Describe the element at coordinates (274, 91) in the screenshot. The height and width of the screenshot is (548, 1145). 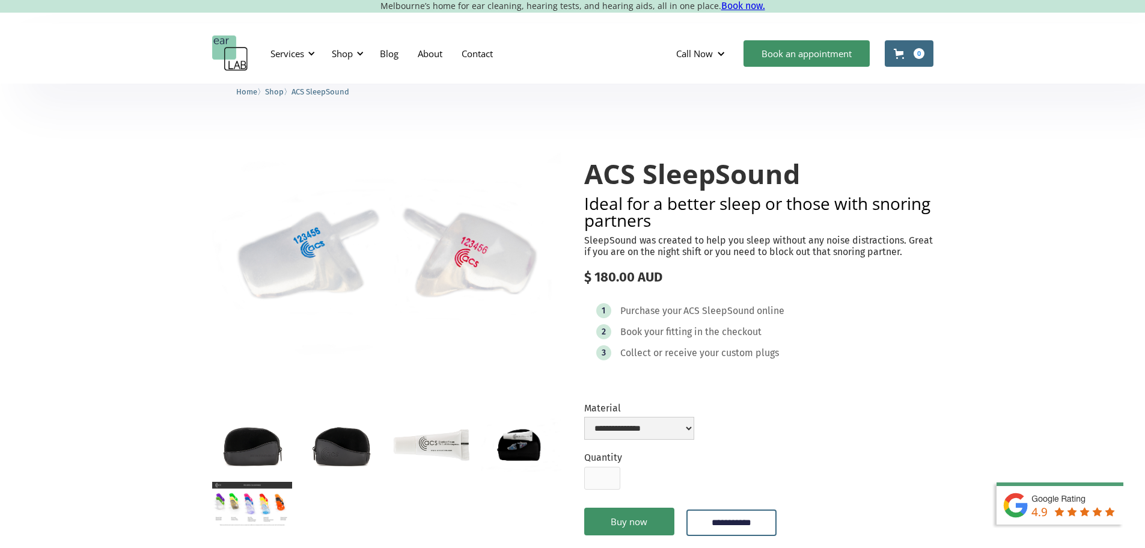
I see `a: Shop` at that location.